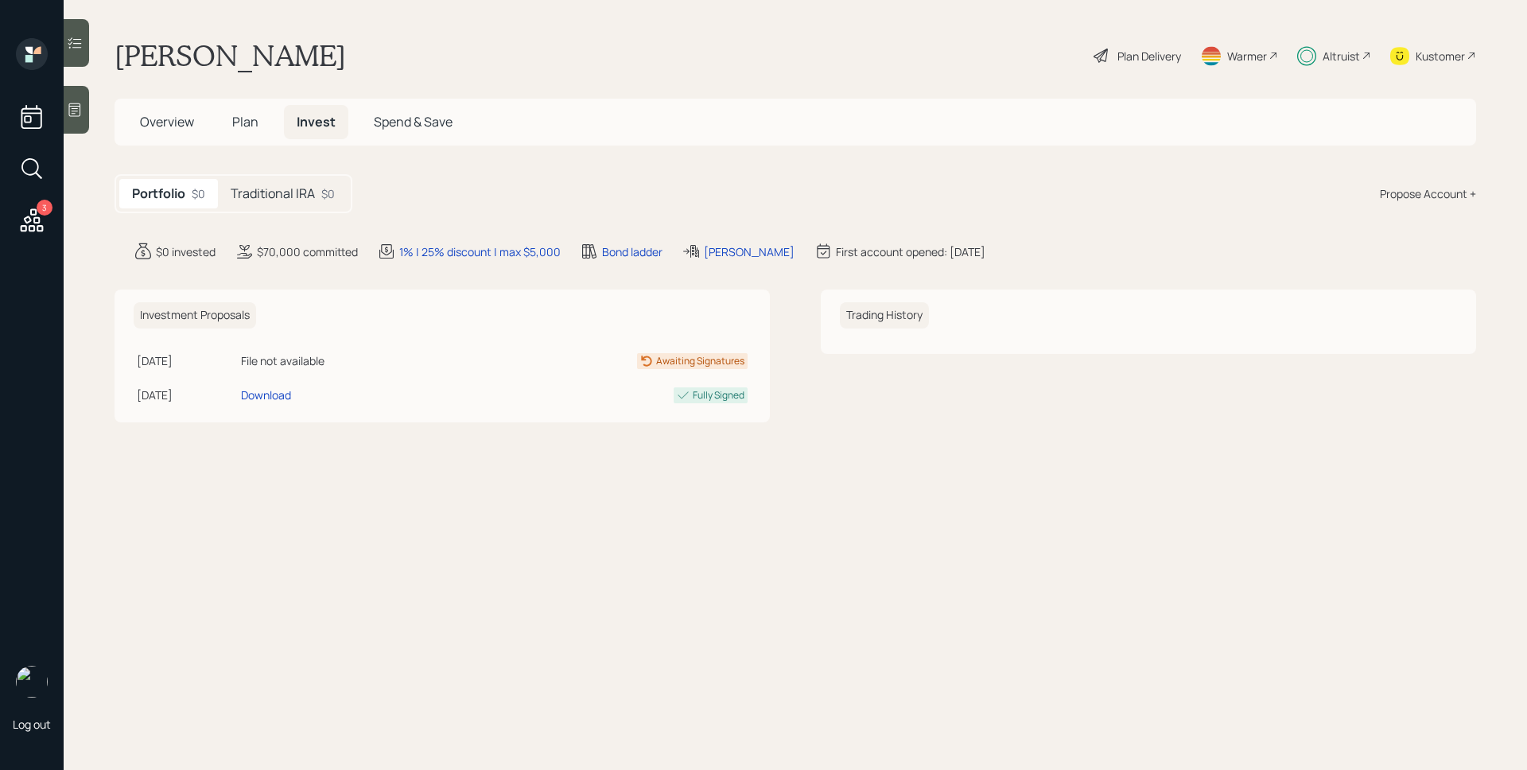 The image size is (1527, 770). Describe the element at coordinates (32, 682) in the screenshot. I see `img: james-distasi-headshot.png` at that location.